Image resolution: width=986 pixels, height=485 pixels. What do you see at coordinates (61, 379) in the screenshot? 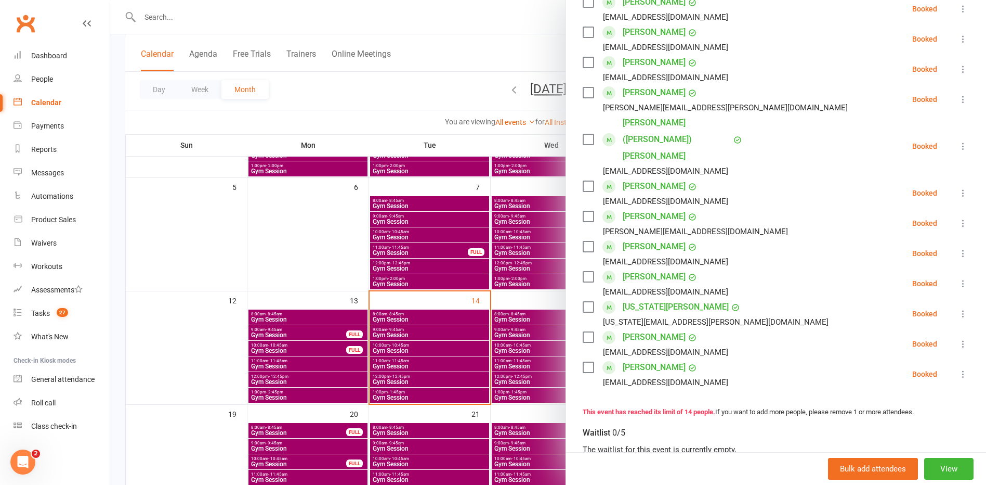
I see `a: General attendance kiosk mode` at bounding box center [61, 379].